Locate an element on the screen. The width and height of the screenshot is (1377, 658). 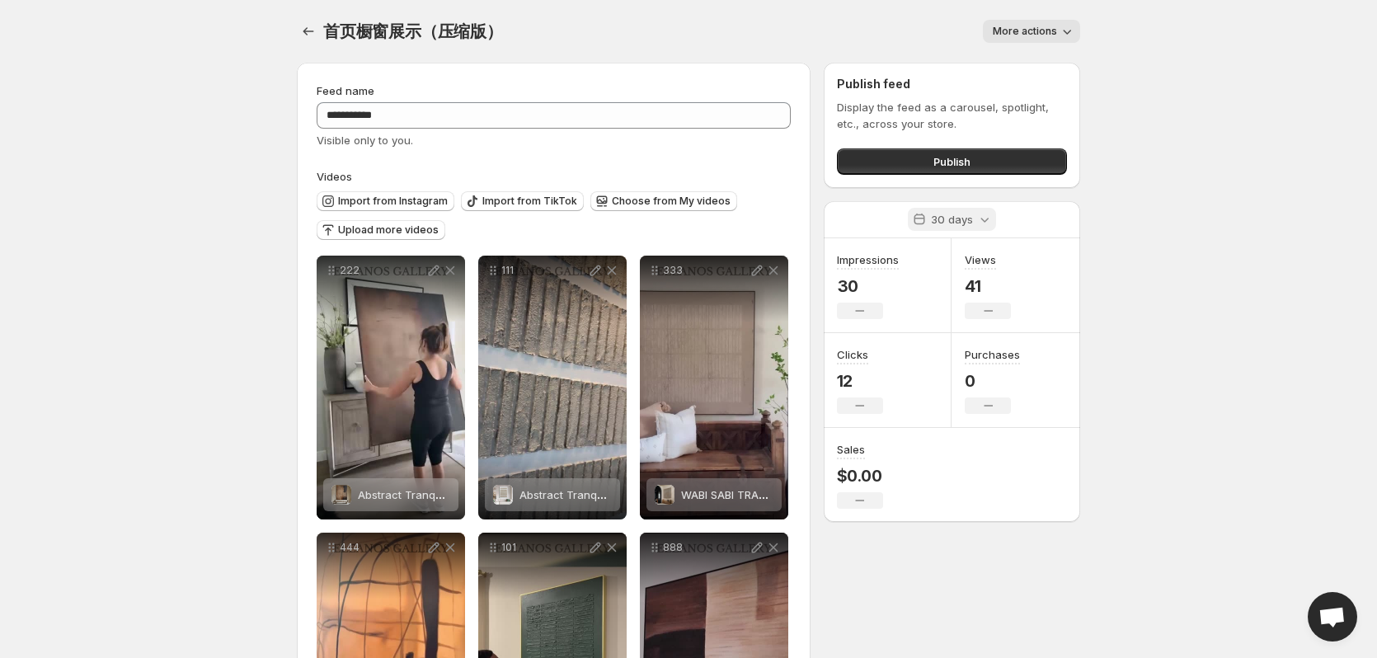
p: 30 days is located at coordinates (951, 219).